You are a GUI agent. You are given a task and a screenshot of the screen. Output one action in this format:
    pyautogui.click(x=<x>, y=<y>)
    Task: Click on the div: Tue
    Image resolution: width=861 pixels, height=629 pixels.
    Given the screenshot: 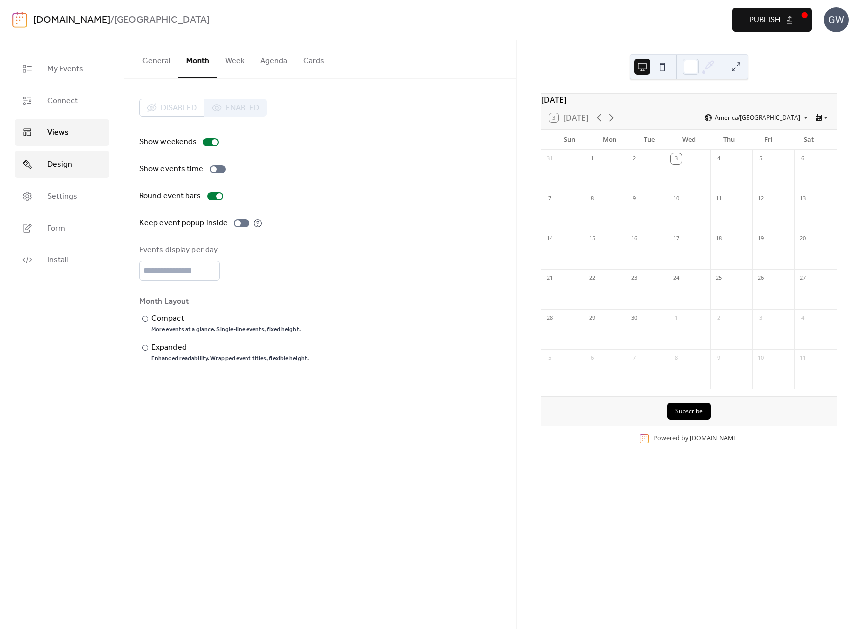 What is the action you would take?
    pyautogui.click(x=649, y=140)
    